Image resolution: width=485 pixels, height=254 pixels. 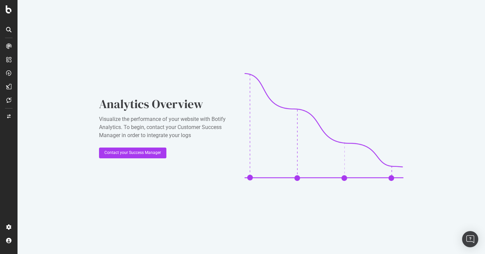 I want to click on img: CaL_T18e.png, so click(x=324, y=127).